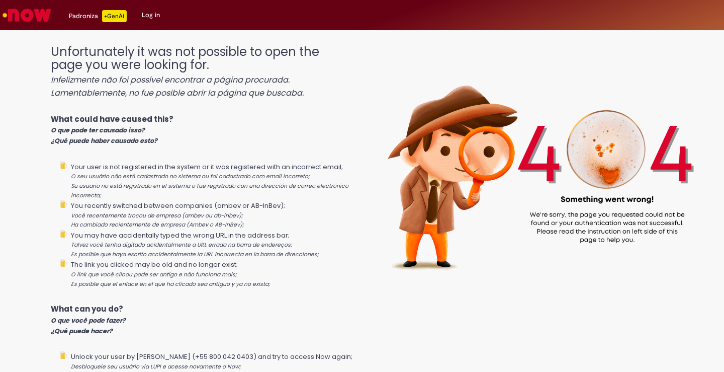  Describe the element at coordinates (114, 16) in the screenshot. I see `p: +GenAi` at that location.